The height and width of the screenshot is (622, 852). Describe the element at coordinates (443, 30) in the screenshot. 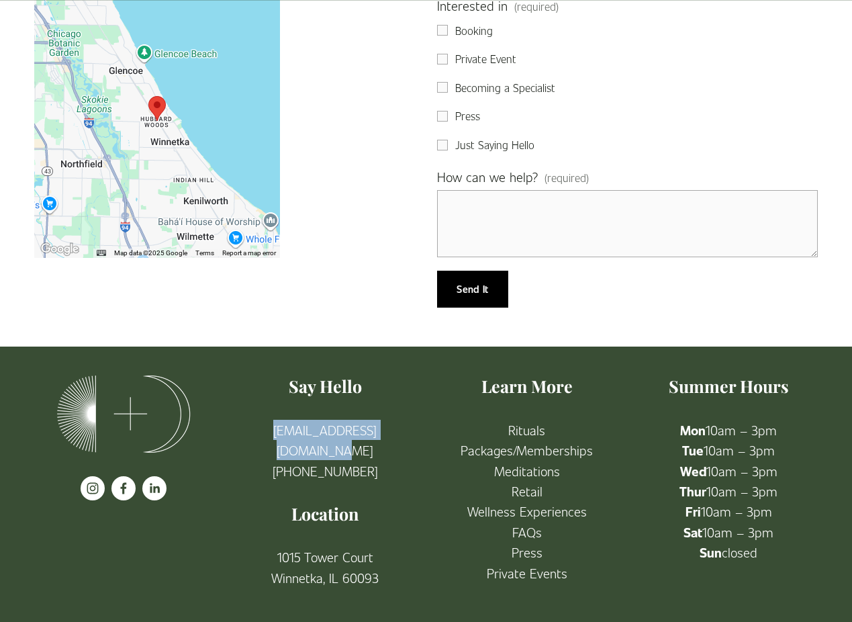

I see `input: Booking` at that location.